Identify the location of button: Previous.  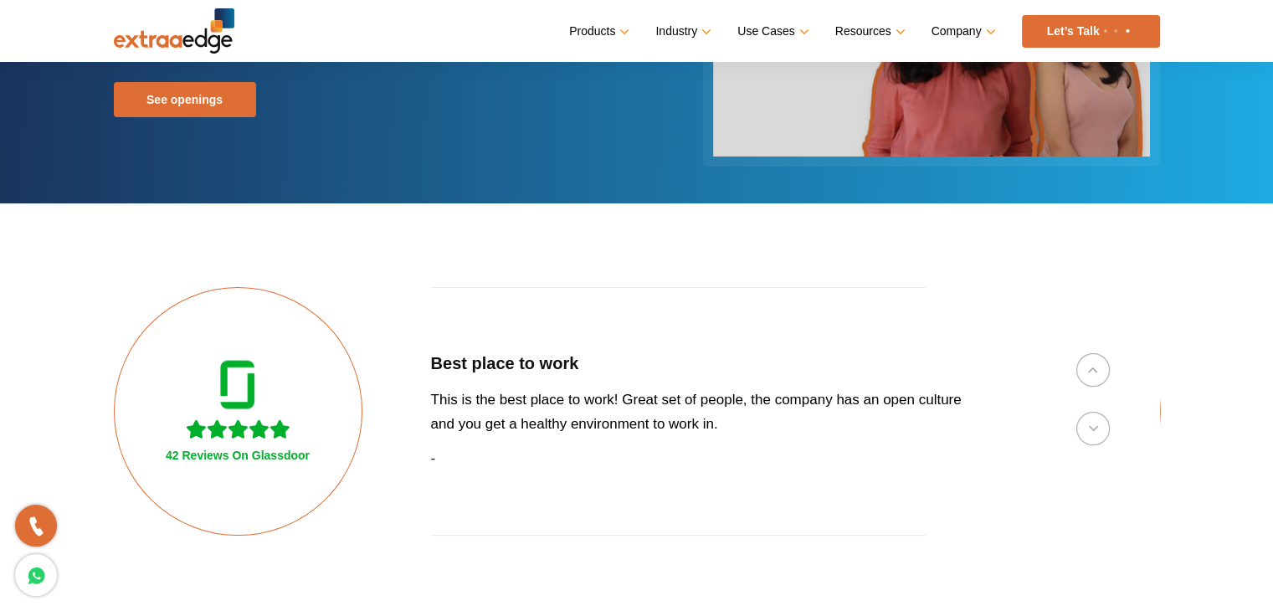
(1093, 370).